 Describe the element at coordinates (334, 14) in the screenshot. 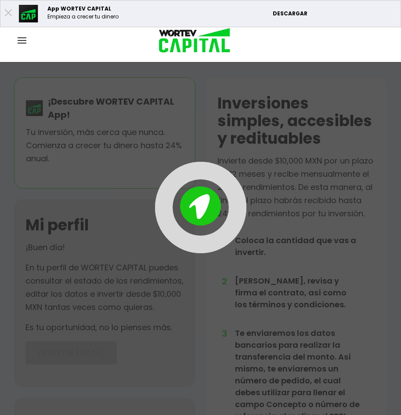

I see `p: DESCARGAR` at that location.